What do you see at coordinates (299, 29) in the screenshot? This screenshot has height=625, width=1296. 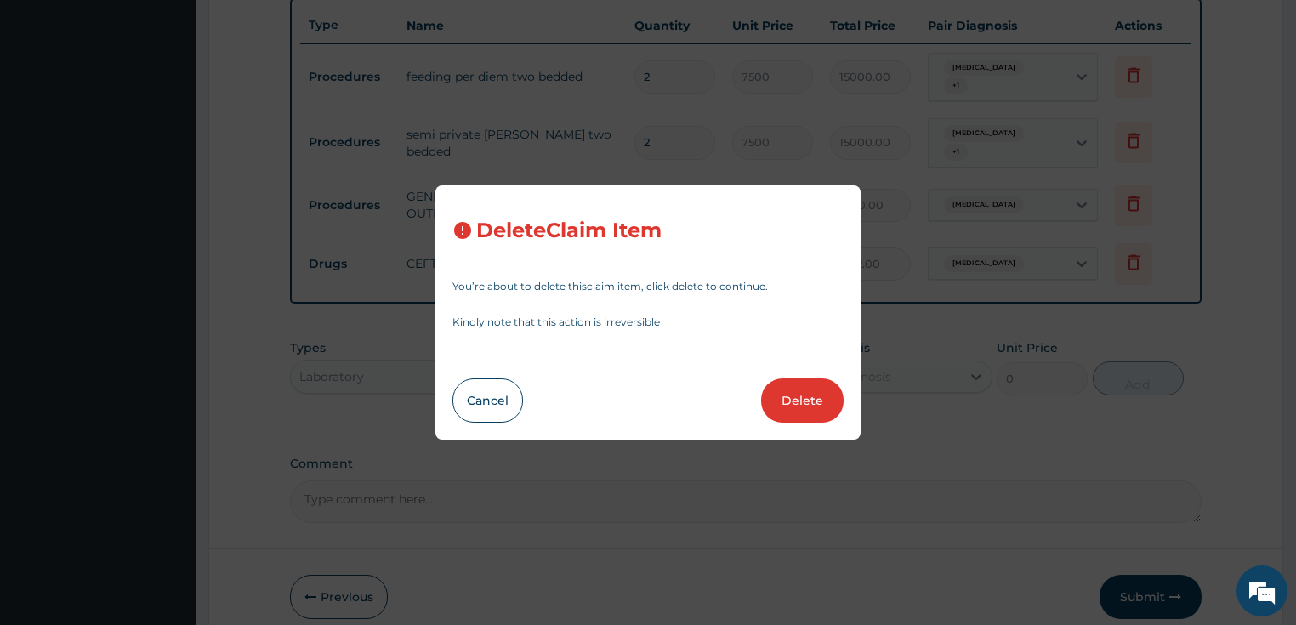 I see `div: Minimize live chat window` at bounding box center [299, 29].